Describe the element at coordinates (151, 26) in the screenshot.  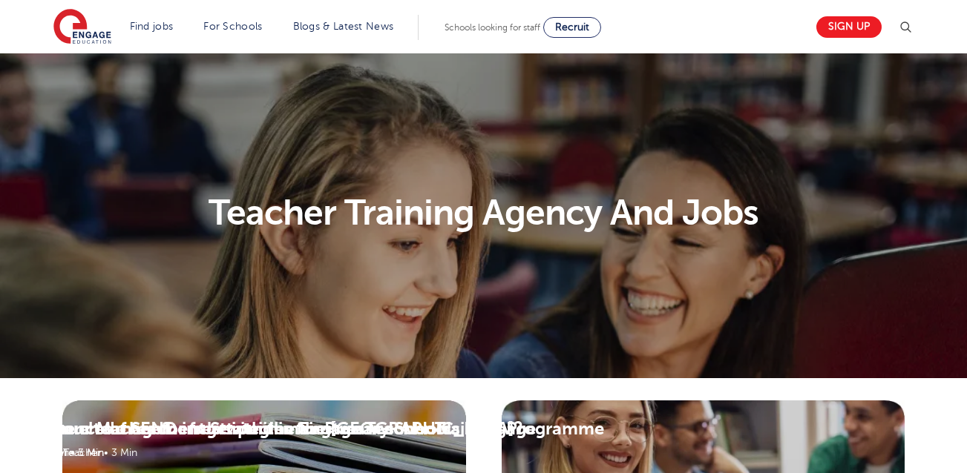
I see `a: Find jobs` at that location.